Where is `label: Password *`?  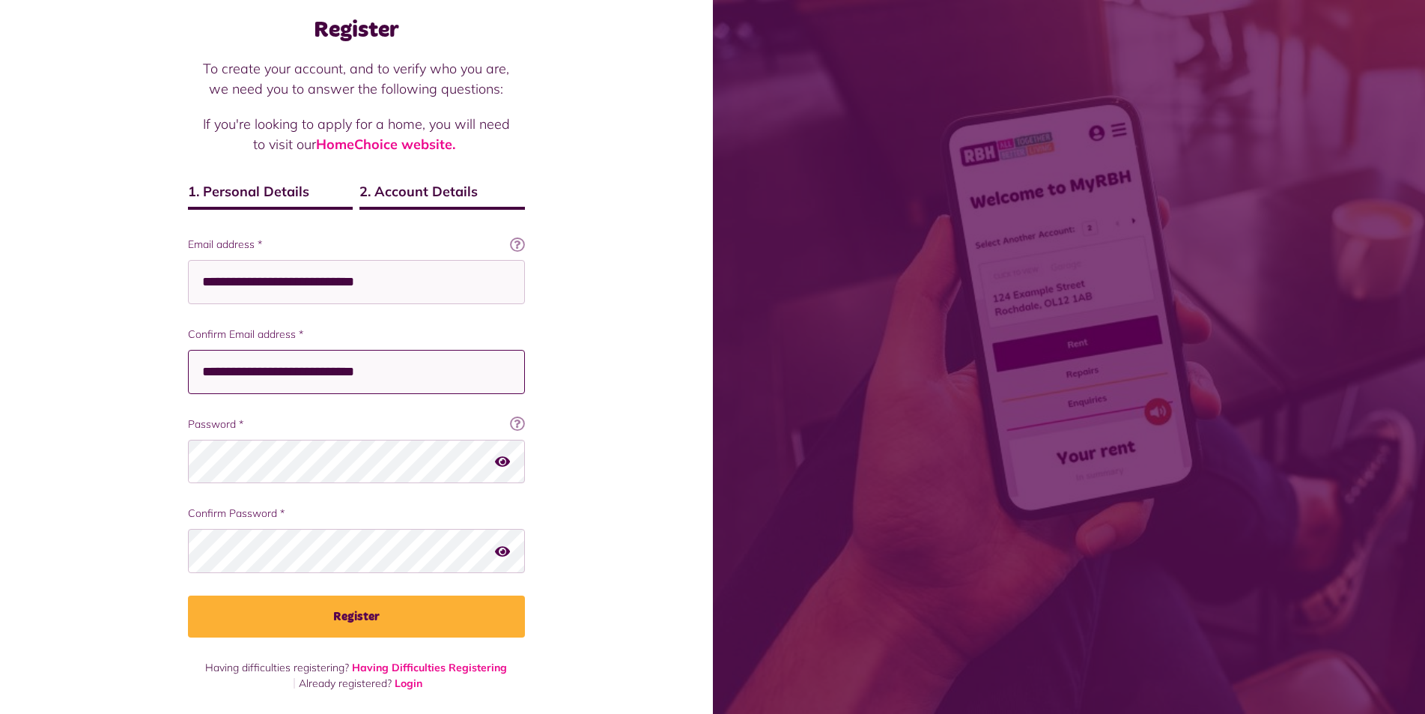 label: Password * is located at coordinates (356, 424).